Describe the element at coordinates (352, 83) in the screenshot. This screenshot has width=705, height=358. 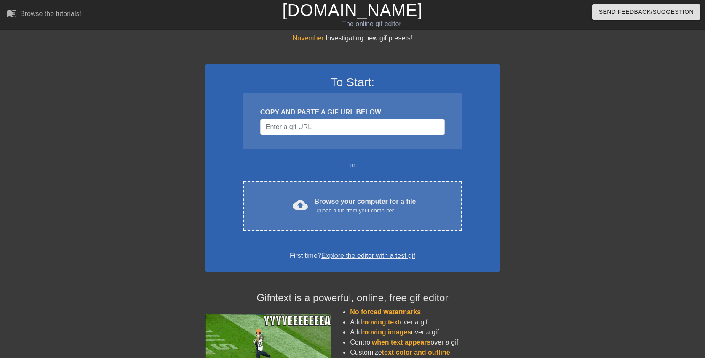
I see `h3: To Start:` at that location.